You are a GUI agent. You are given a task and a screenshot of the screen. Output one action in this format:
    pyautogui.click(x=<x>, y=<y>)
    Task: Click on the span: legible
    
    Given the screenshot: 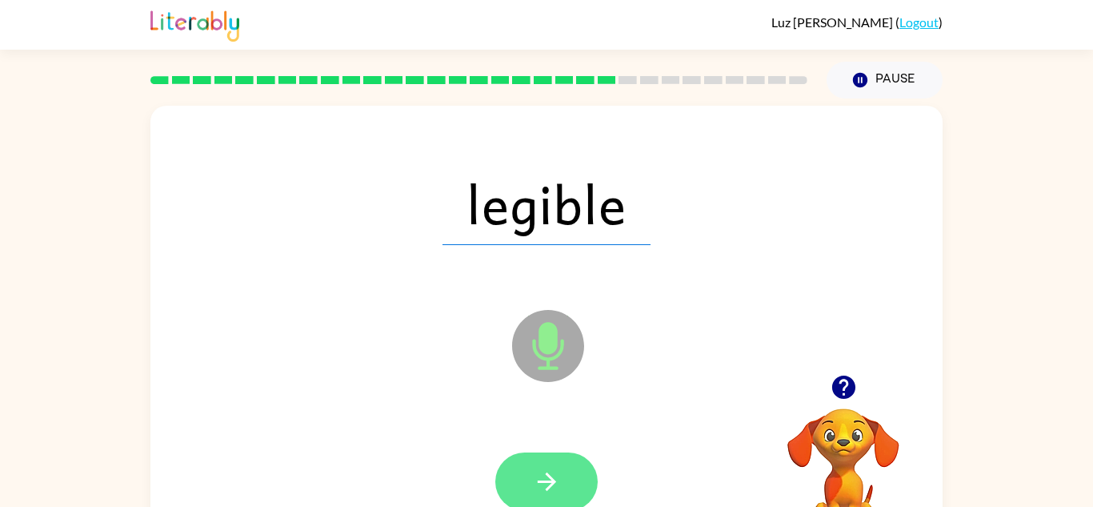 What is the action you would take?
    pyautogui.click(x=547, y=203)
    